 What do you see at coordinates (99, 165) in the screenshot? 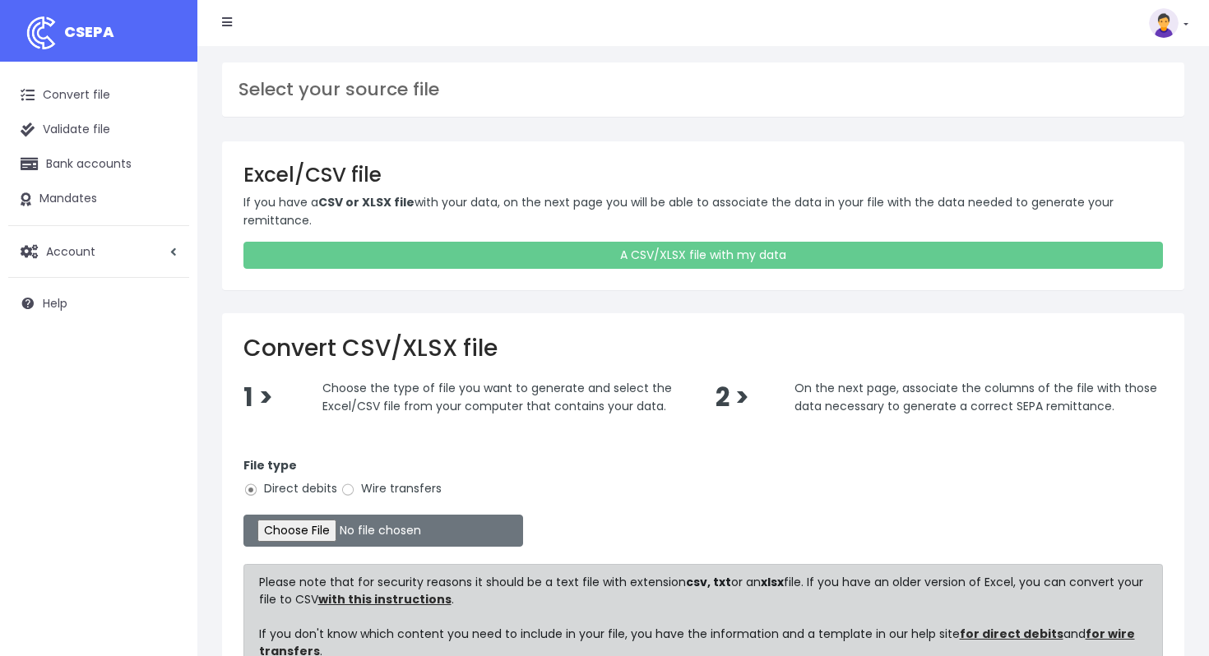
I see `a: Bank accounts` at bounding box center [99, 165].